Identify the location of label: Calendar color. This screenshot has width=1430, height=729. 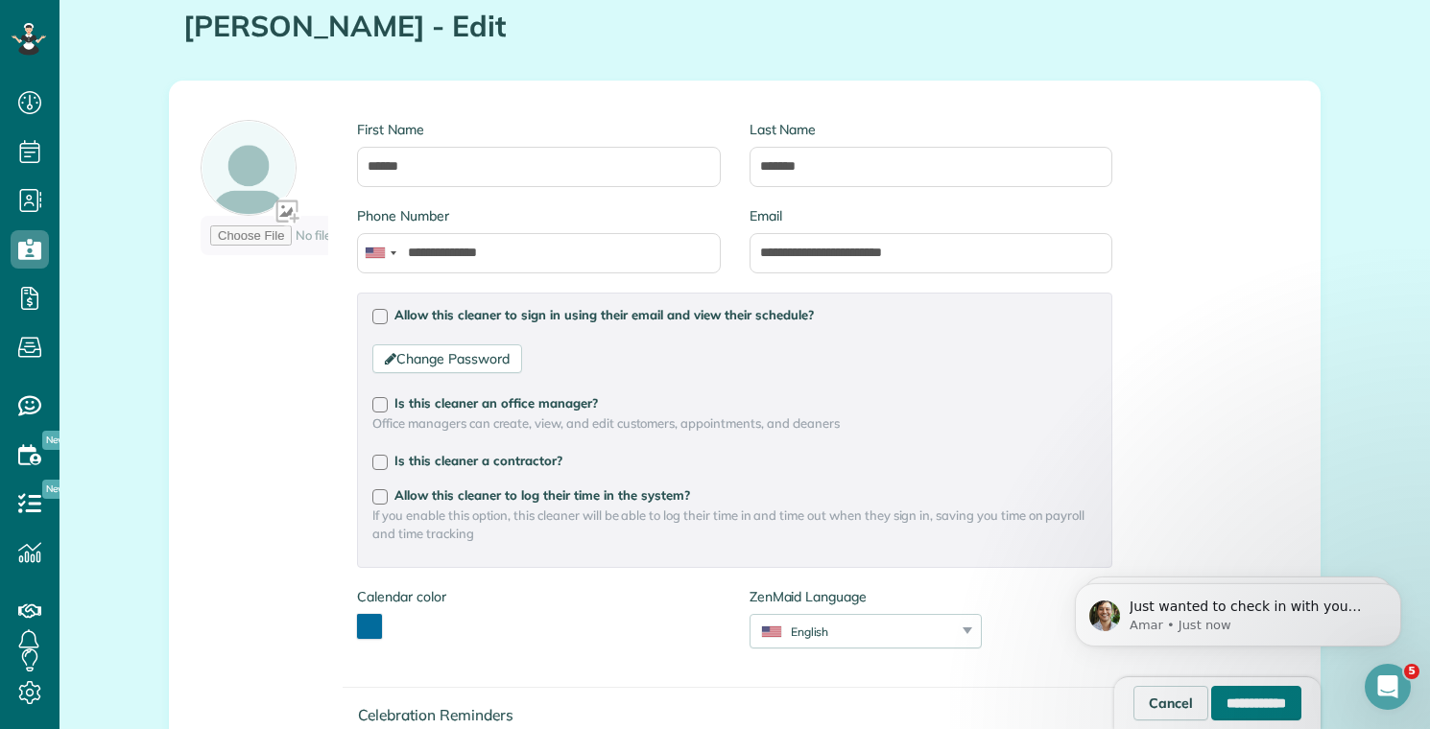
(401, 597).